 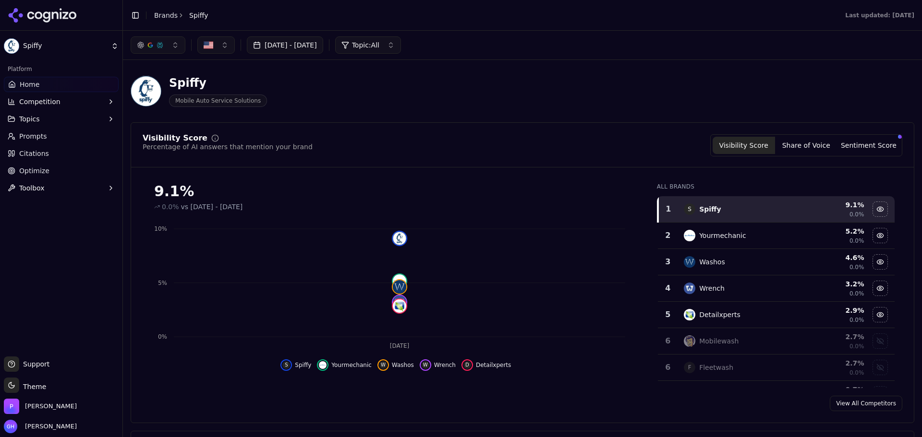 What do you see at coordinates (833, 205) in the screenshot?
I see `div: 9.1 %` at bounding box center [833, 205].